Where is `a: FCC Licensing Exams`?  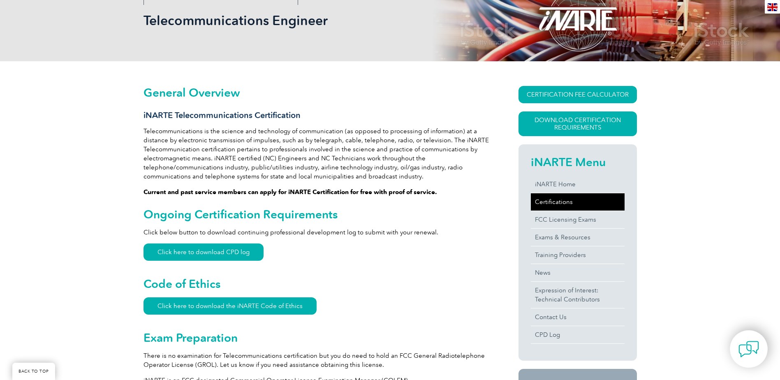 a: FCC Licensing Exams is located at coordinates (577, 219).